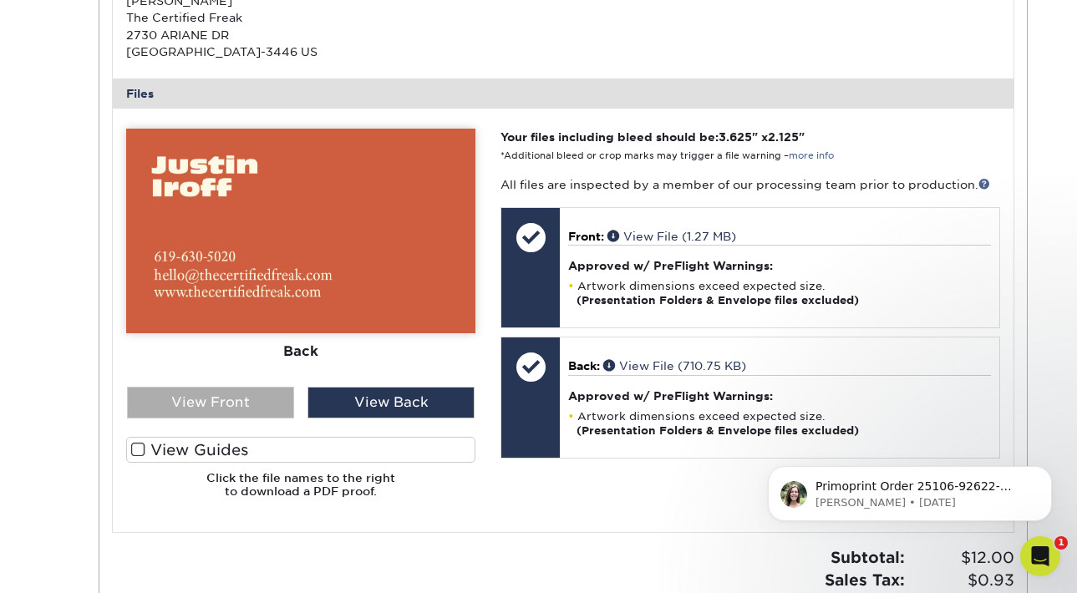 The height and width of the screenshot is (593, 1077). What do you see at coordinates (750, 185) in the screenshot?
I see `p: All files are inspected by a member of our processing team prior to production.` at bounding box center [750, 185].